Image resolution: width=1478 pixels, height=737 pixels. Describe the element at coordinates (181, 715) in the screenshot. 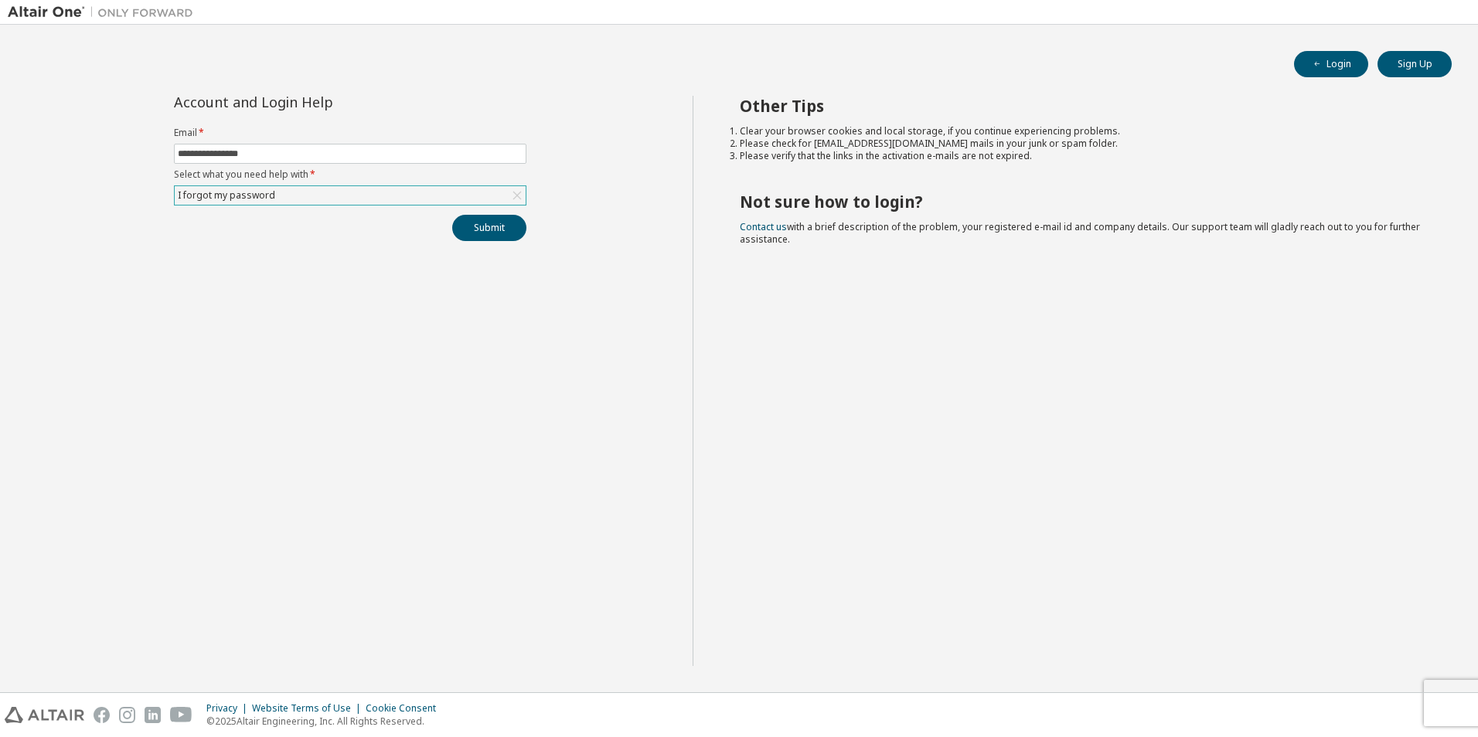

I see `img: youtube.svg` at that location.